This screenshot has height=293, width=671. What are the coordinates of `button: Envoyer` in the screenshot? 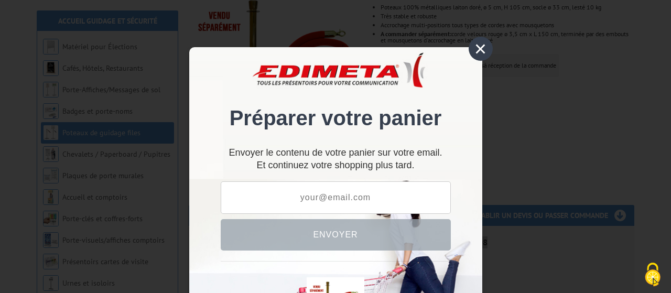 It's located at (336, 235).